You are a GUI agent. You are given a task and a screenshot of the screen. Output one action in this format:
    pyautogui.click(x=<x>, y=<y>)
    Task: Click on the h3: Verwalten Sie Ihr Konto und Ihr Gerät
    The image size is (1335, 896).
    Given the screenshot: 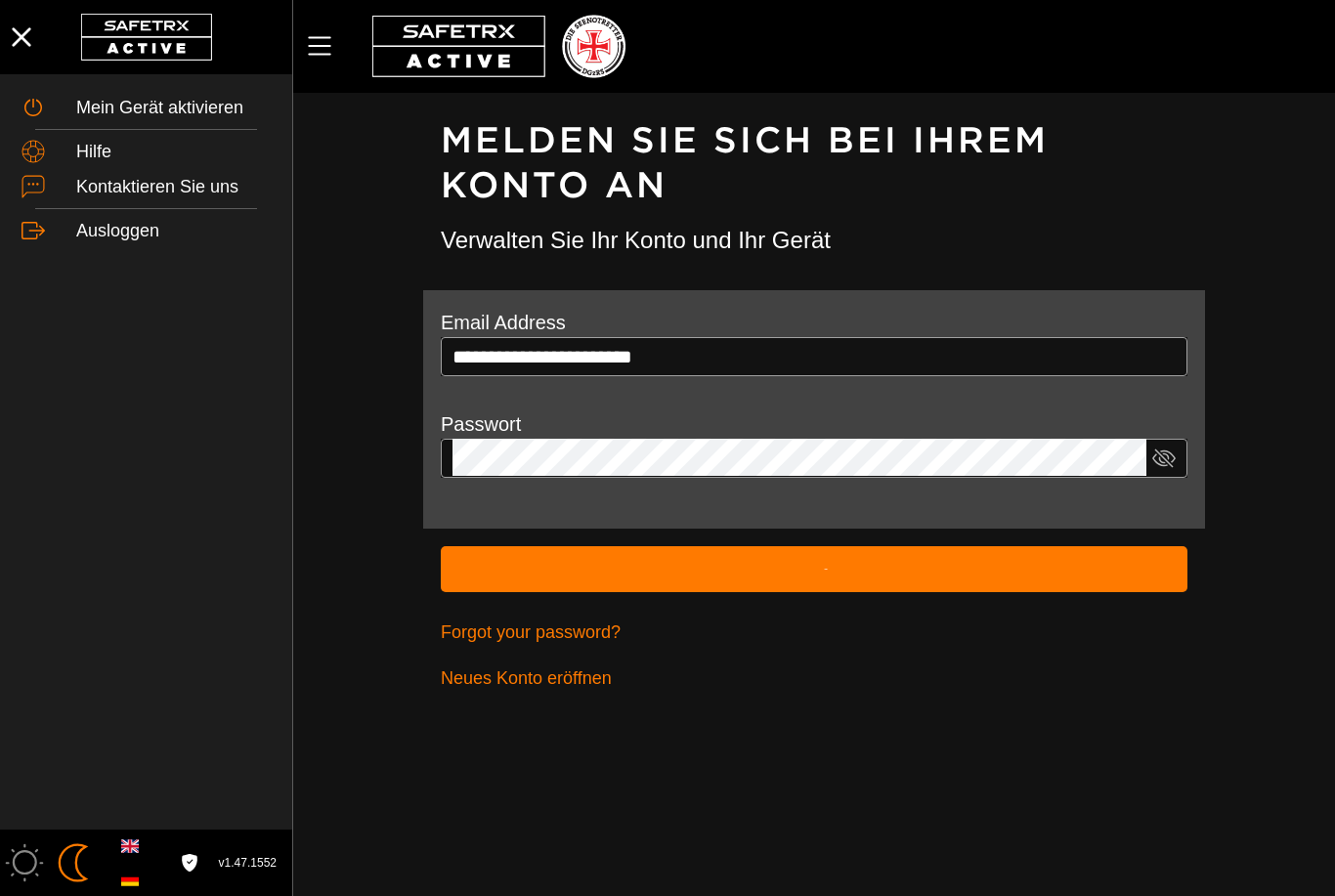 What is the action you would take?
    pyautogui.click(x=814, y=241)
    